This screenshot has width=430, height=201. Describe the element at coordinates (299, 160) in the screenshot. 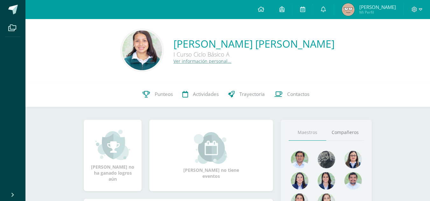

I see `img: 1e7bfa517bf798cc96a9d855bf172288.png` at that location.